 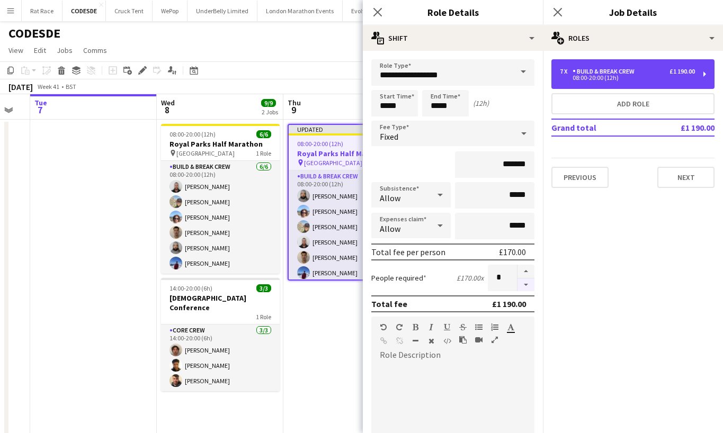 I want to click on button: Undo, so click(x=383, y=327).